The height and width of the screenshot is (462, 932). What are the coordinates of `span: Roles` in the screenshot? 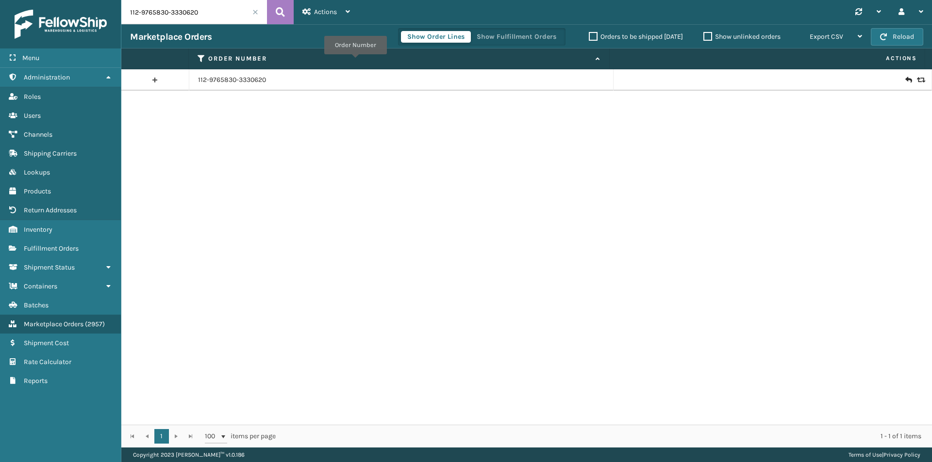 It's located at (32, 97).